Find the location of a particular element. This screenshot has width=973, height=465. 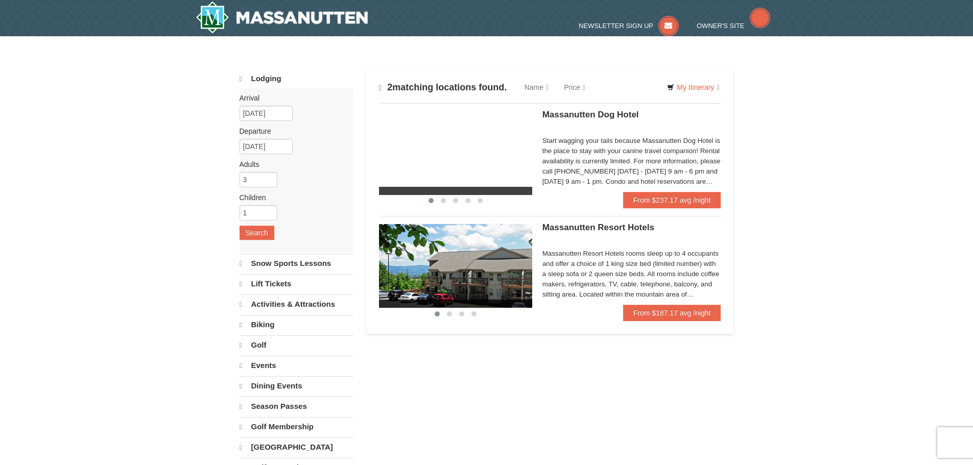

a: Massanutten Resort is located at coordinates (282, 17).